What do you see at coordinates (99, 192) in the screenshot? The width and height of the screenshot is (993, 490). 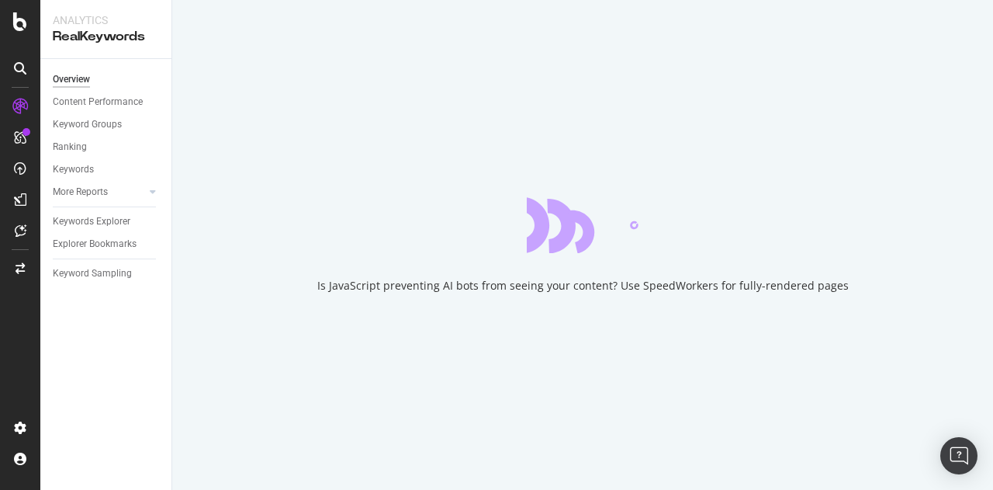 I see `a: More Reports` at bounding box center [99, 192].